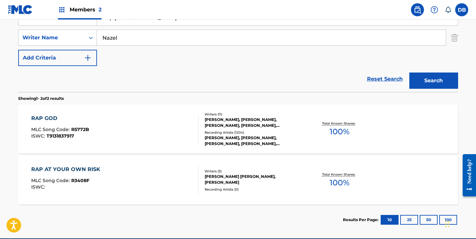  Describe the element at coordinates (11, 26) in the screenshot. I see `div: Open Resource Center` at that location.